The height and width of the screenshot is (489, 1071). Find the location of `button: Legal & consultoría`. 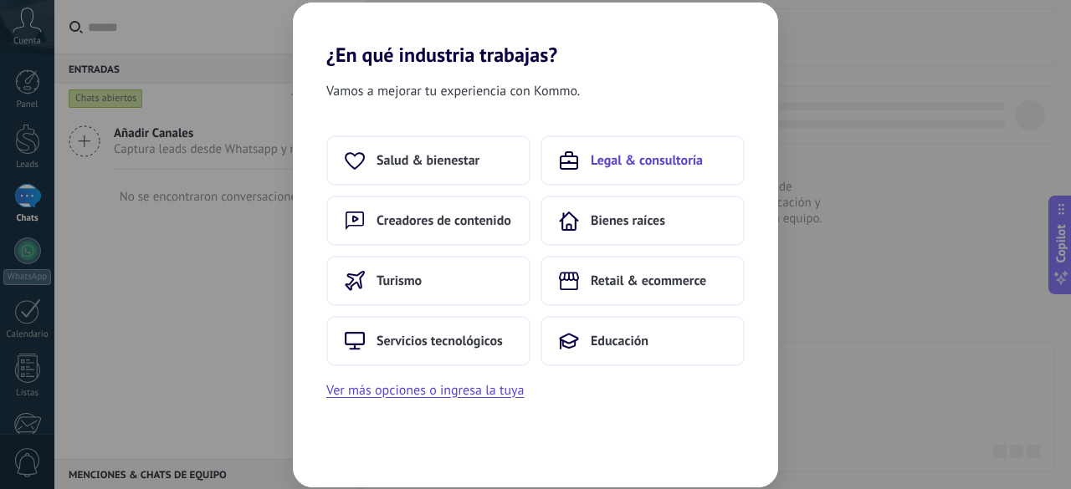

button: Legal & consultoría is located at coordinates (642, 161).